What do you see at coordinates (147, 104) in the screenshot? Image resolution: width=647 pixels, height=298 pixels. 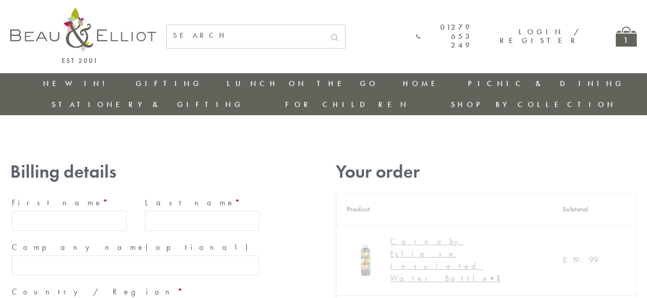 I see `a: Stationery & Gifting` at bounding box center [147, 104].